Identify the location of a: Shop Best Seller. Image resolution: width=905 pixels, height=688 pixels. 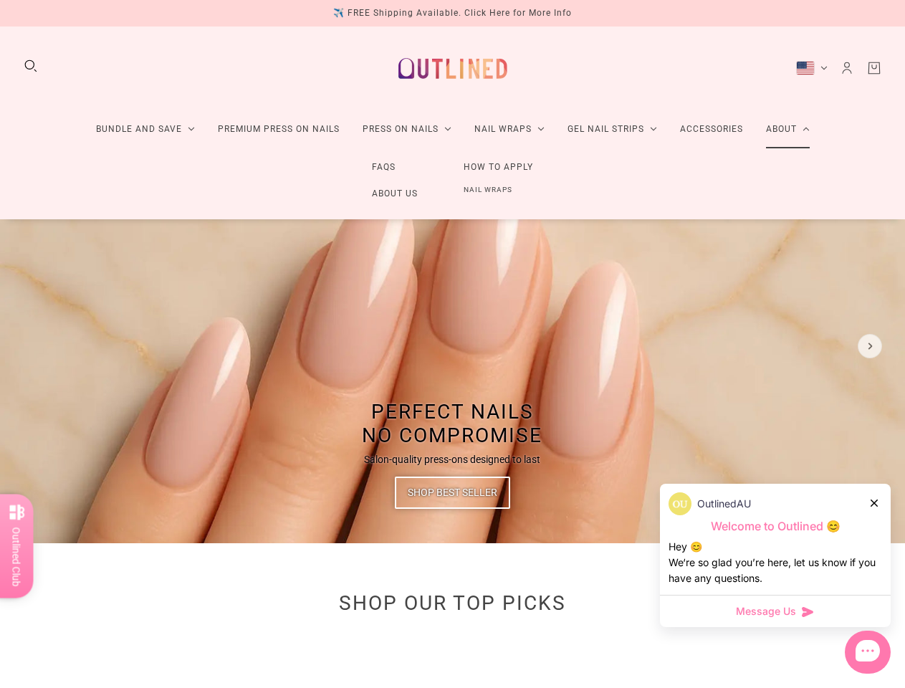
(452, 492).